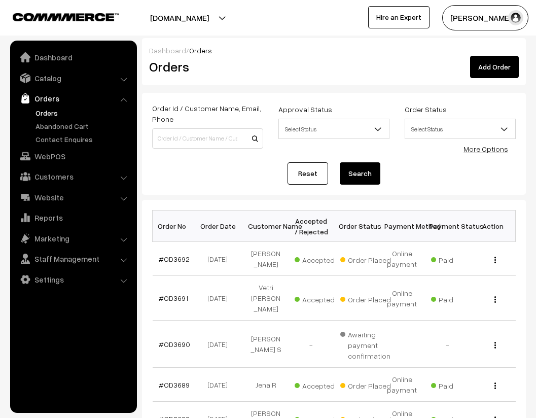 This screenshot has height=418, width=536. What do you see at coordinates (486, 149) in the screenshot?
I see `a: More Options` at bounding box center [486, 149].